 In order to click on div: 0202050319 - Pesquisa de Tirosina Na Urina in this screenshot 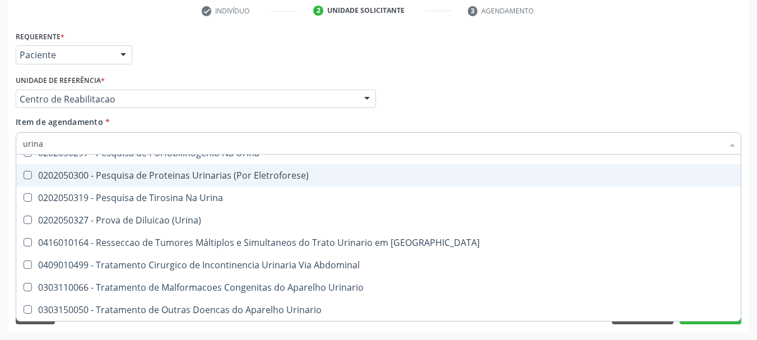, I will do `click(378, 198)`.